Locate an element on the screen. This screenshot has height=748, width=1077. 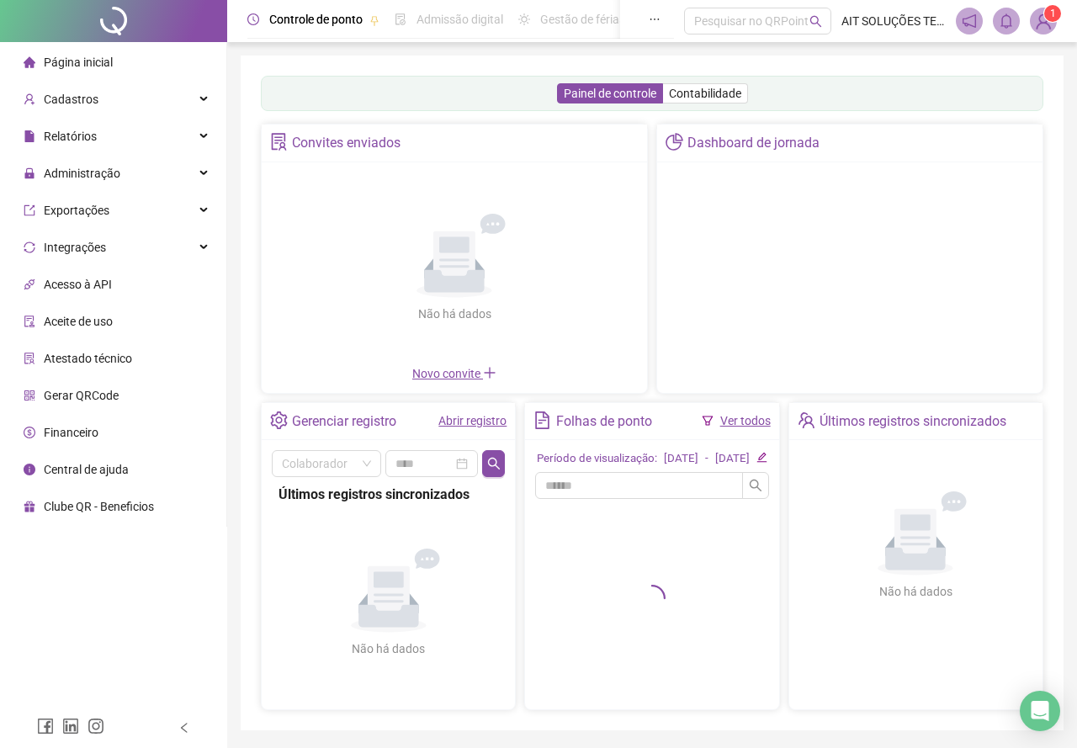
span: gift is located at coordinates (29, 507).